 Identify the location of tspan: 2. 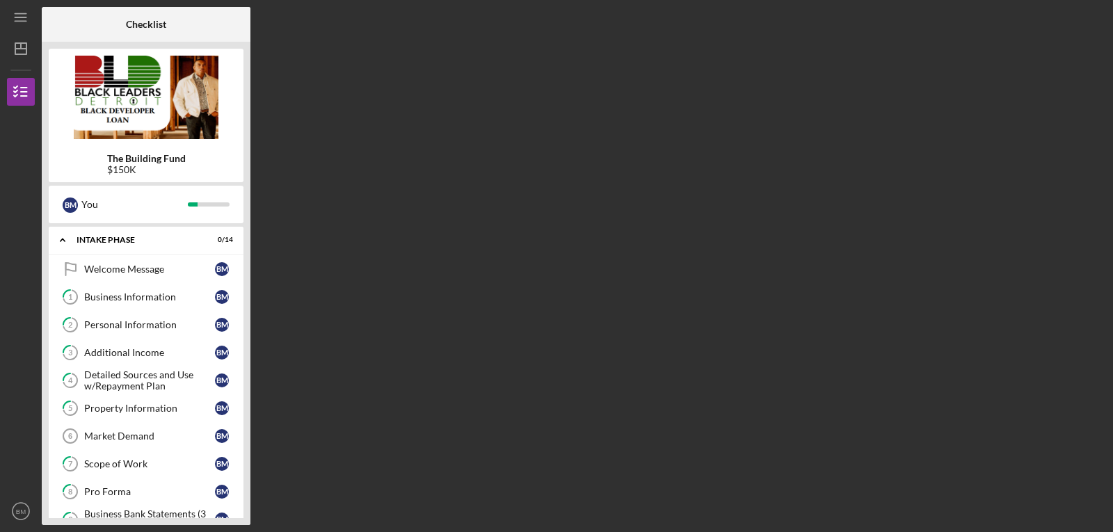
(70, 325).